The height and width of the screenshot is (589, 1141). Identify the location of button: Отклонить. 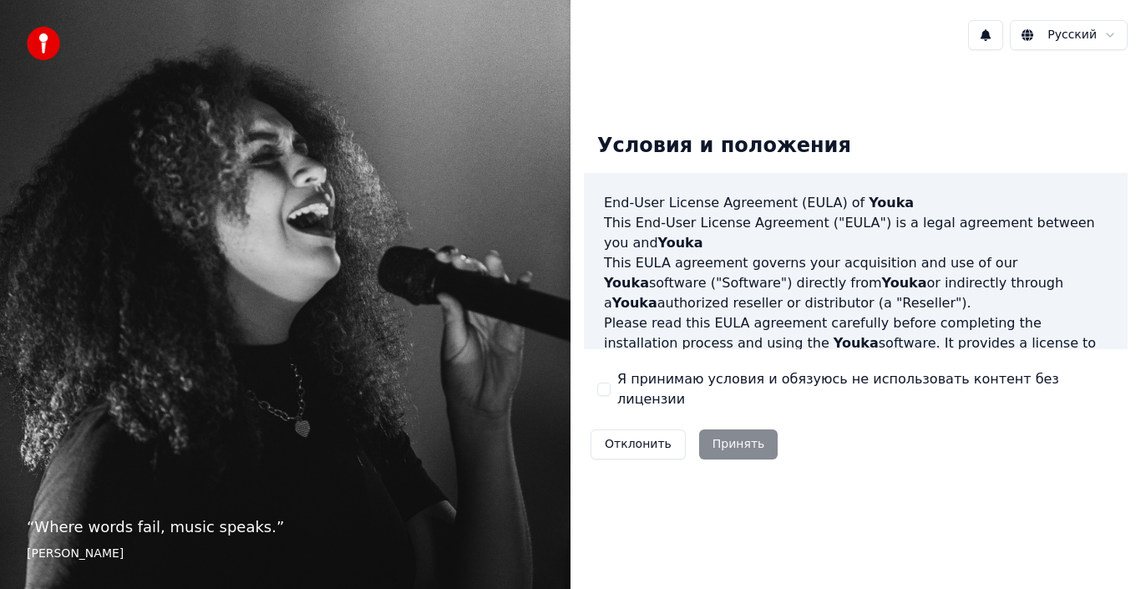
(638, 444).